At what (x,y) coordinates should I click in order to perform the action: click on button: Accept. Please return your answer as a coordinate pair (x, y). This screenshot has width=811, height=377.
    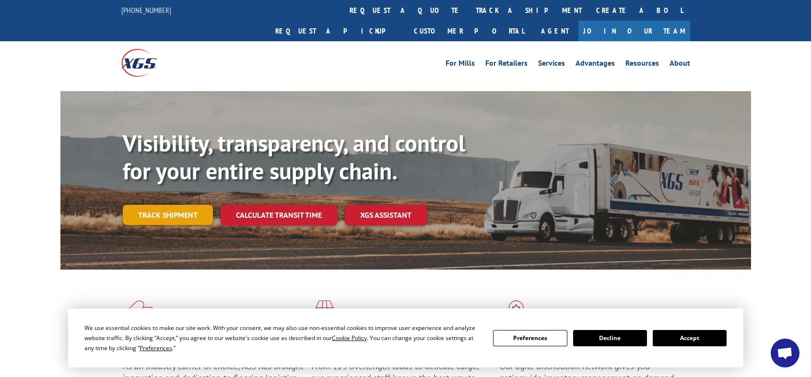
    Looking at the image, I should click on (689, 338).